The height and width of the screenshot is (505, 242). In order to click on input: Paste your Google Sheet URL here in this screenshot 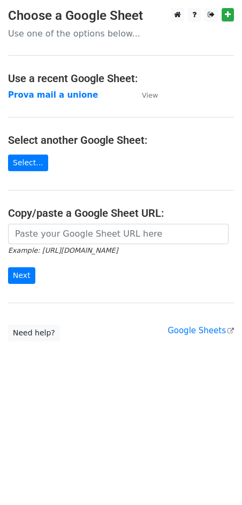, I will do `click(119, 234)`.